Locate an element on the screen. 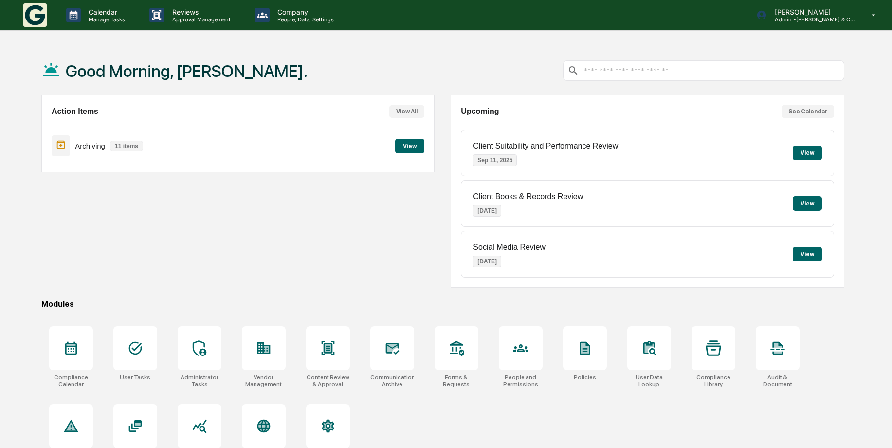 This screenshot has width=892, height=448. p: Approval Management is located at coordinates (200, 19).